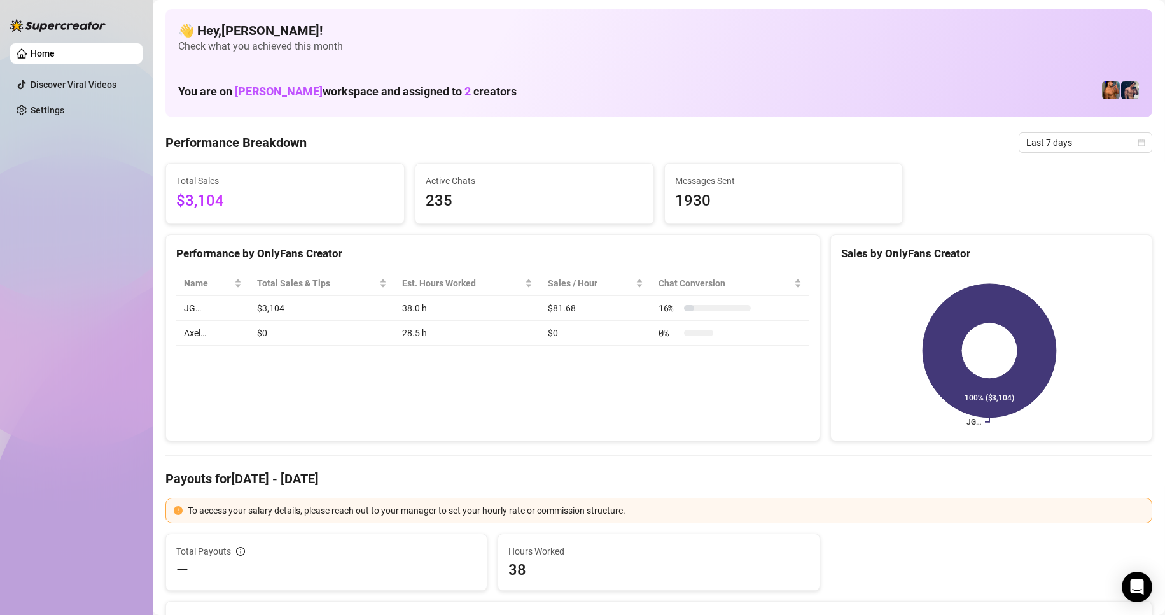  Describe the element at coordinates (784, 201) in the screenshot. I see `span: 1930` at that location.